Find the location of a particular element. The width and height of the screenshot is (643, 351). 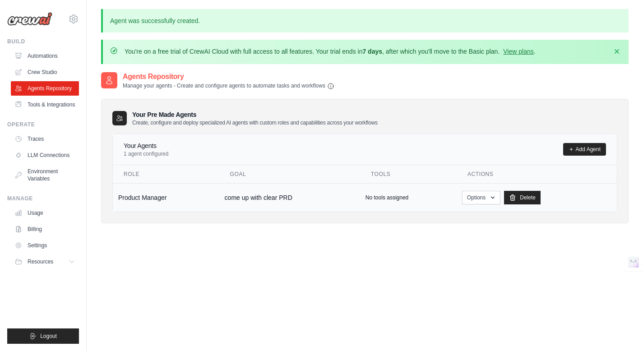

a: Automations is located at coordinates (45, 56).